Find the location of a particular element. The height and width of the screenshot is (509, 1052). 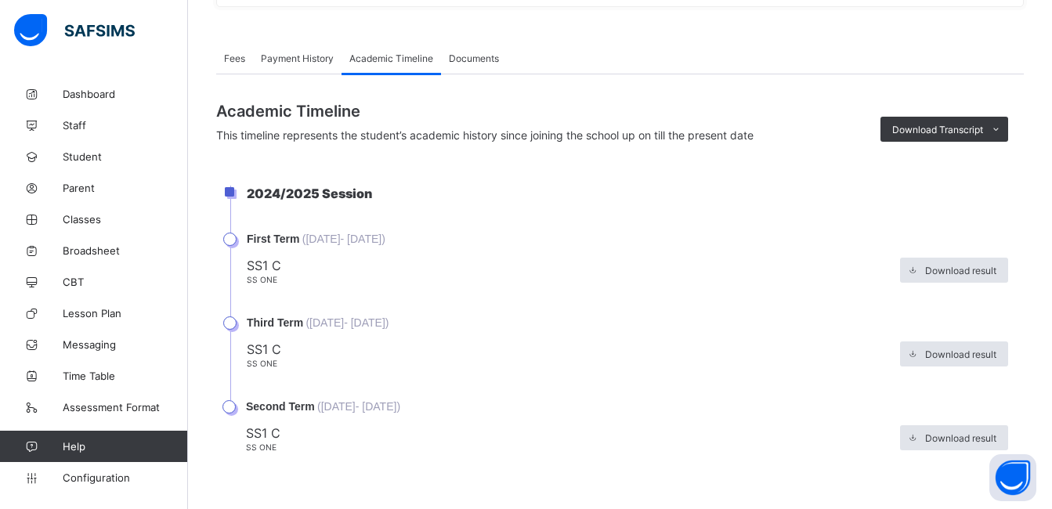

span: Assessment Format is located at coordinates (125, 407).